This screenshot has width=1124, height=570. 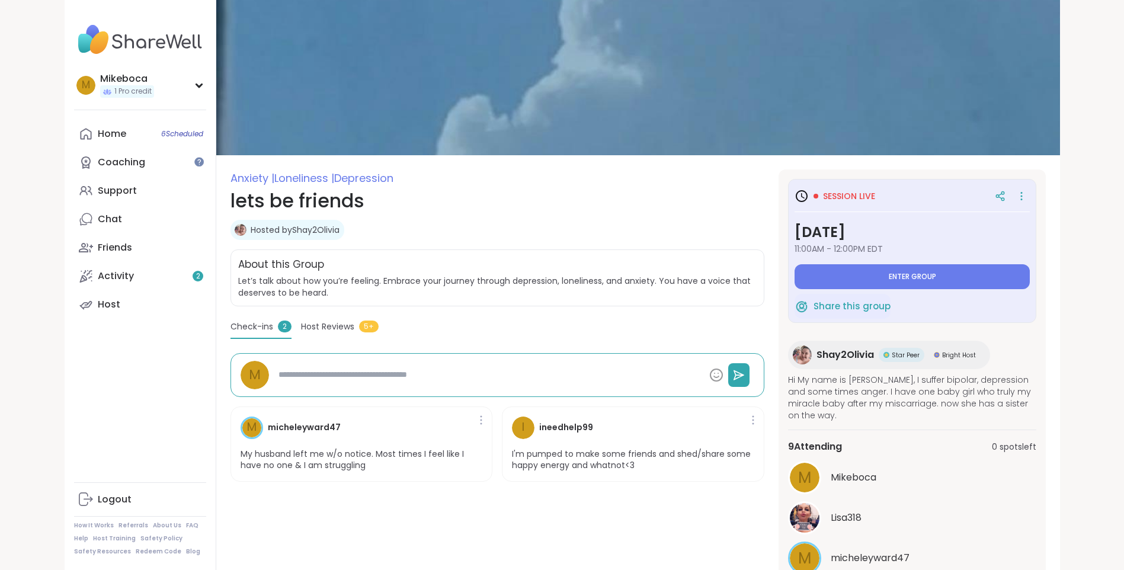 What do you see at coordinates (304, 178) in the screenshot?
I see `span: Loneliness |` at bounding box center [304, 178].